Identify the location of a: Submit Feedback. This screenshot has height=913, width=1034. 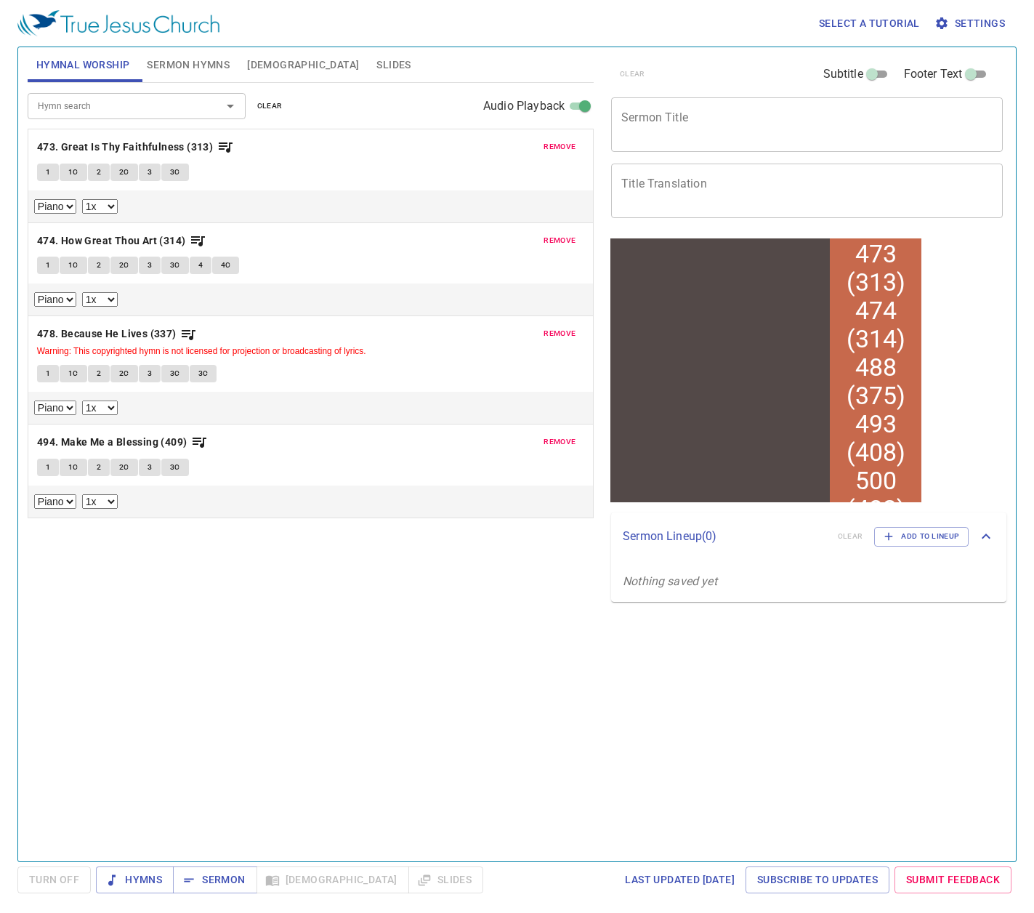
(953, 880).